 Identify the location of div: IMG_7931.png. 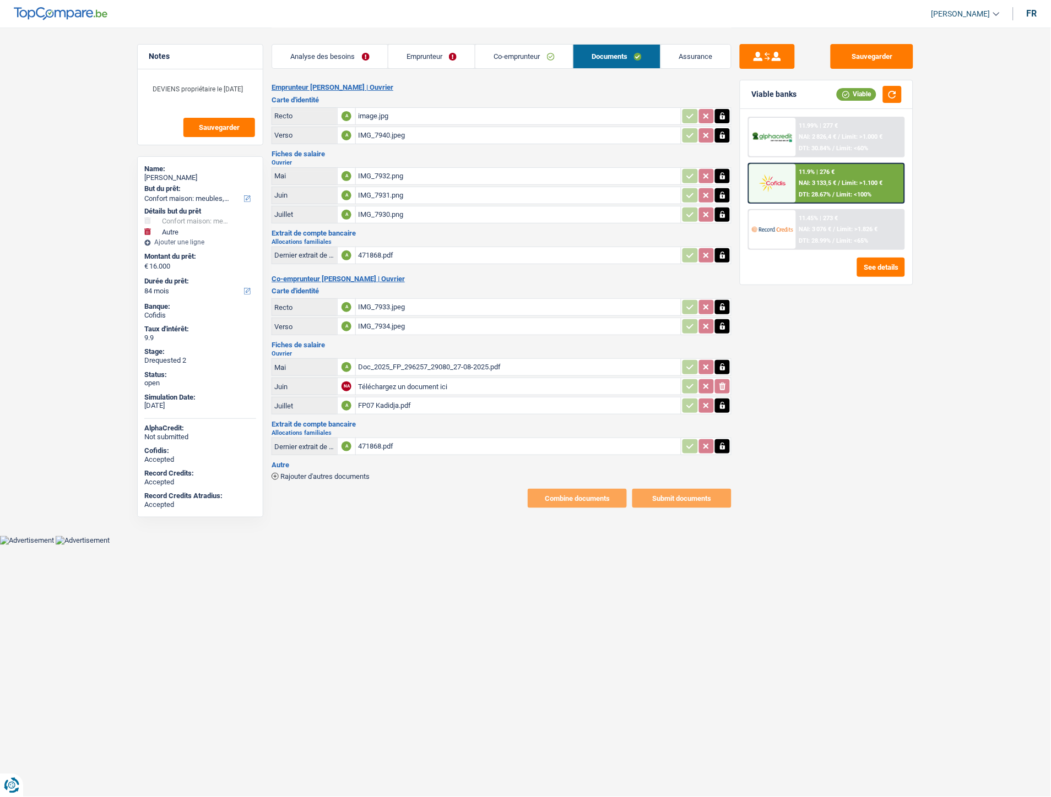
(518, 195).